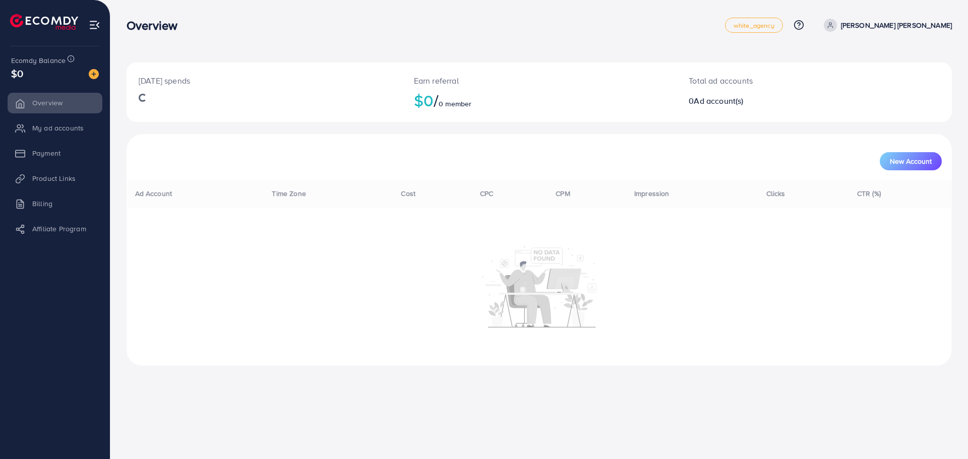 The height and width of the screenshot is (459, 968). I want to click on img: image, so click(94, 74).